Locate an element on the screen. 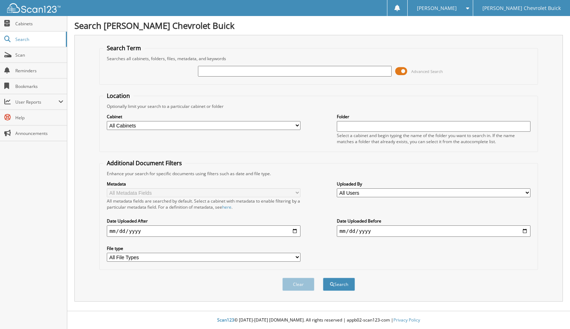  legend: Location is located at coordinates (118, 96).